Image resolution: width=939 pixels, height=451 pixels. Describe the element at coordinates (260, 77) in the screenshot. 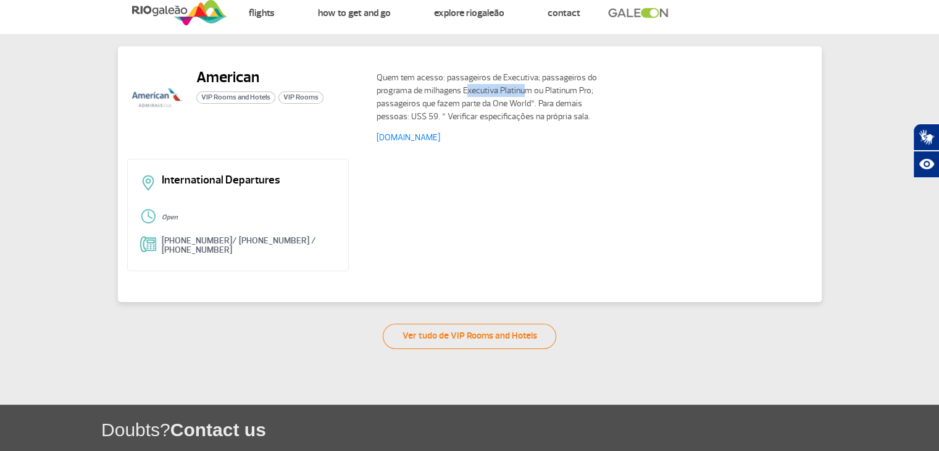

I see `h2: American` at that location.